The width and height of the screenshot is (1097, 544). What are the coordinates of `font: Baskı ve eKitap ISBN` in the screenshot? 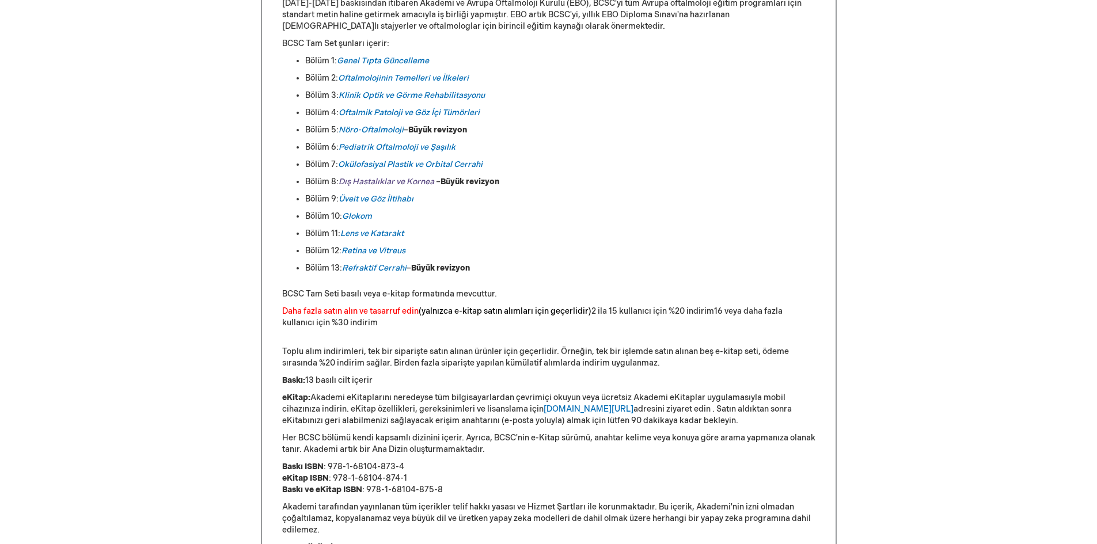 It's located at (322, 489).